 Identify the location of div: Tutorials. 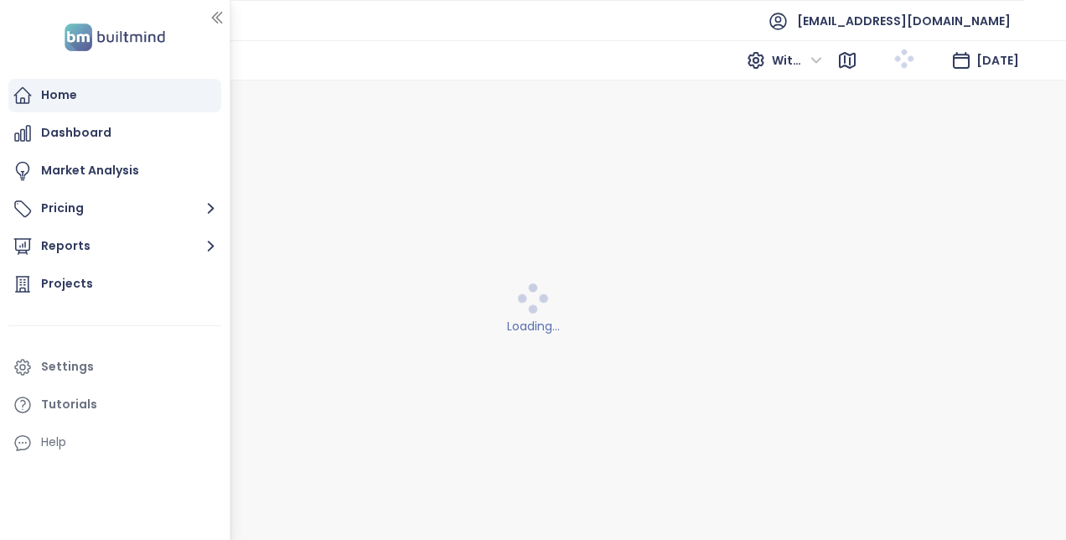
(69, 404).